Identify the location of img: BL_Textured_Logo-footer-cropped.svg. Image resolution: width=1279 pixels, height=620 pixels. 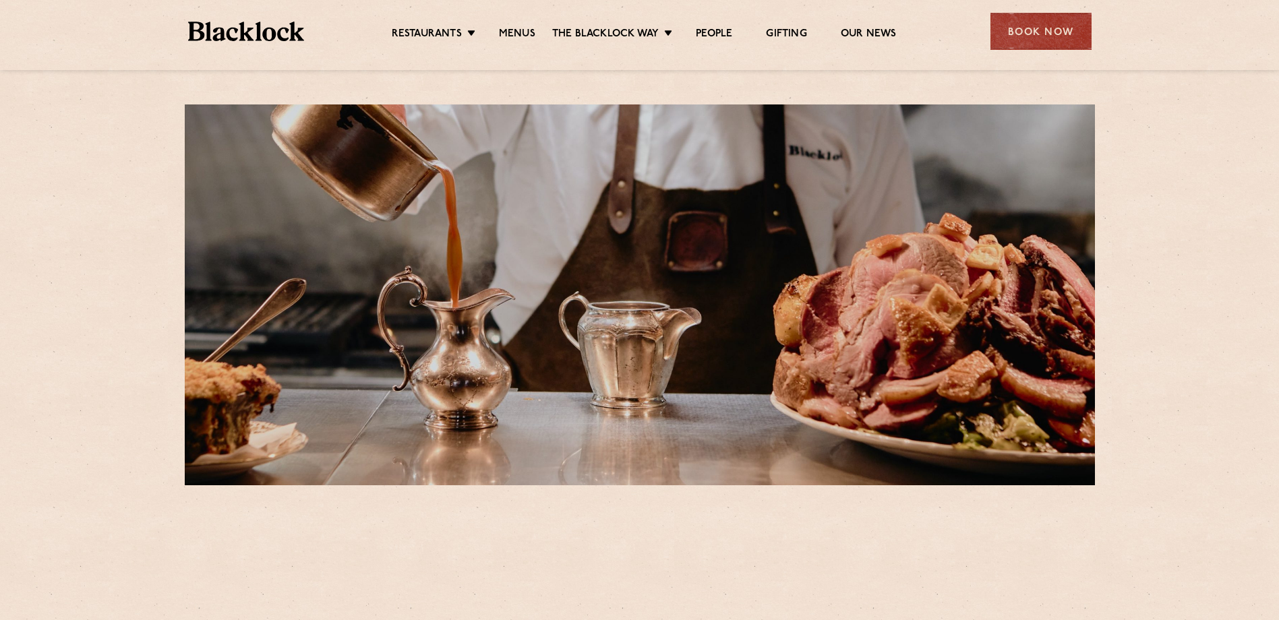
(246, 31).